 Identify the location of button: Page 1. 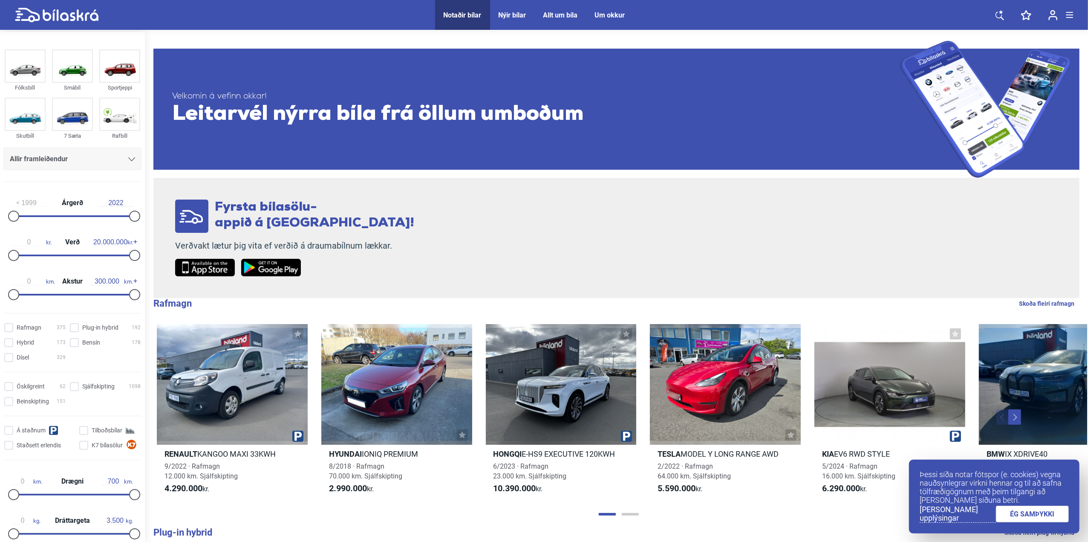
(607, 514).